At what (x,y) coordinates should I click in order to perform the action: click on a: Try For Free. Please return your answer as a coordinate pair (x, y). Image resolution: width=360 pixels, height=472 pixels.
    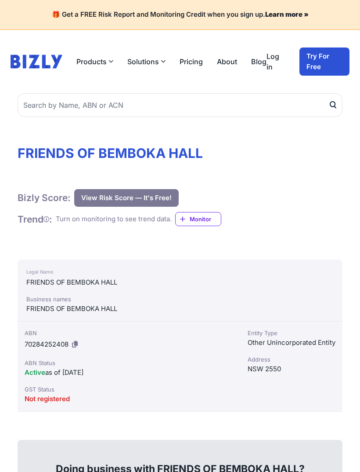
    Looking at the image, I should click on (325, 62).